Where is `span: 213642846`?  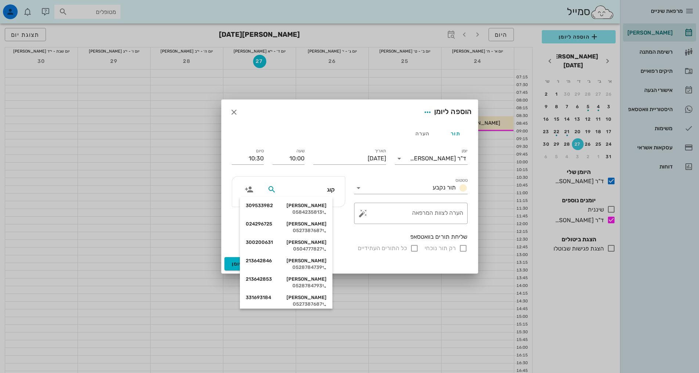 span: 213642846 is located at coordinates (259, 261).